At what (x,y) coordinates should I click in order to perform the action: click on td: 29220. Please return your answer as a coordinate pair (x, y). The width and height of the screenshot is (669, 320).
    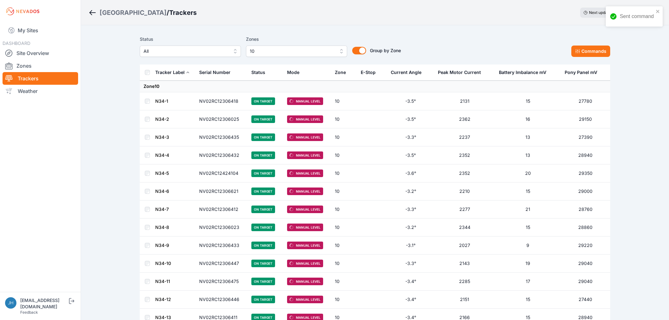
    Looking at the image, I should click on (585, 245).